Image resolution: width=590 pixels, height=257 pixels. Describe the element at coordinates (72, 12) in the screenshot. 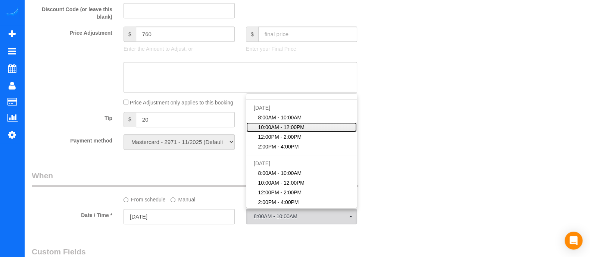

I see `label: Discount Code (or leave this blank)` at that location.